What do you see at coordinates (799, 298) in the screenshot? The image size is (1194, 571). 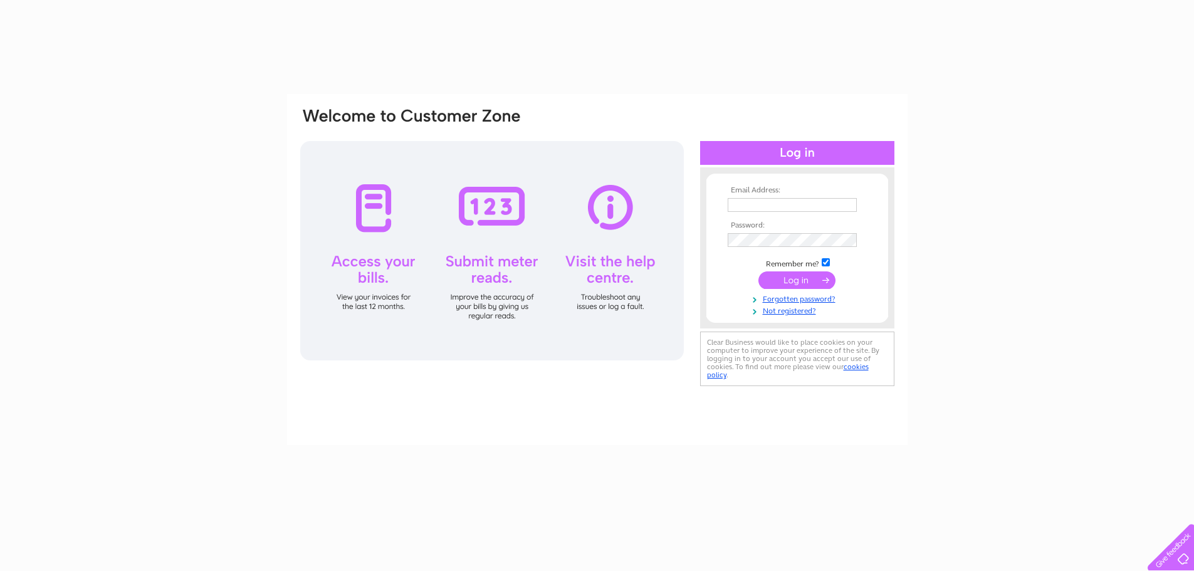 I see `a: Forgotten password?` at bounding box center [799, 298].